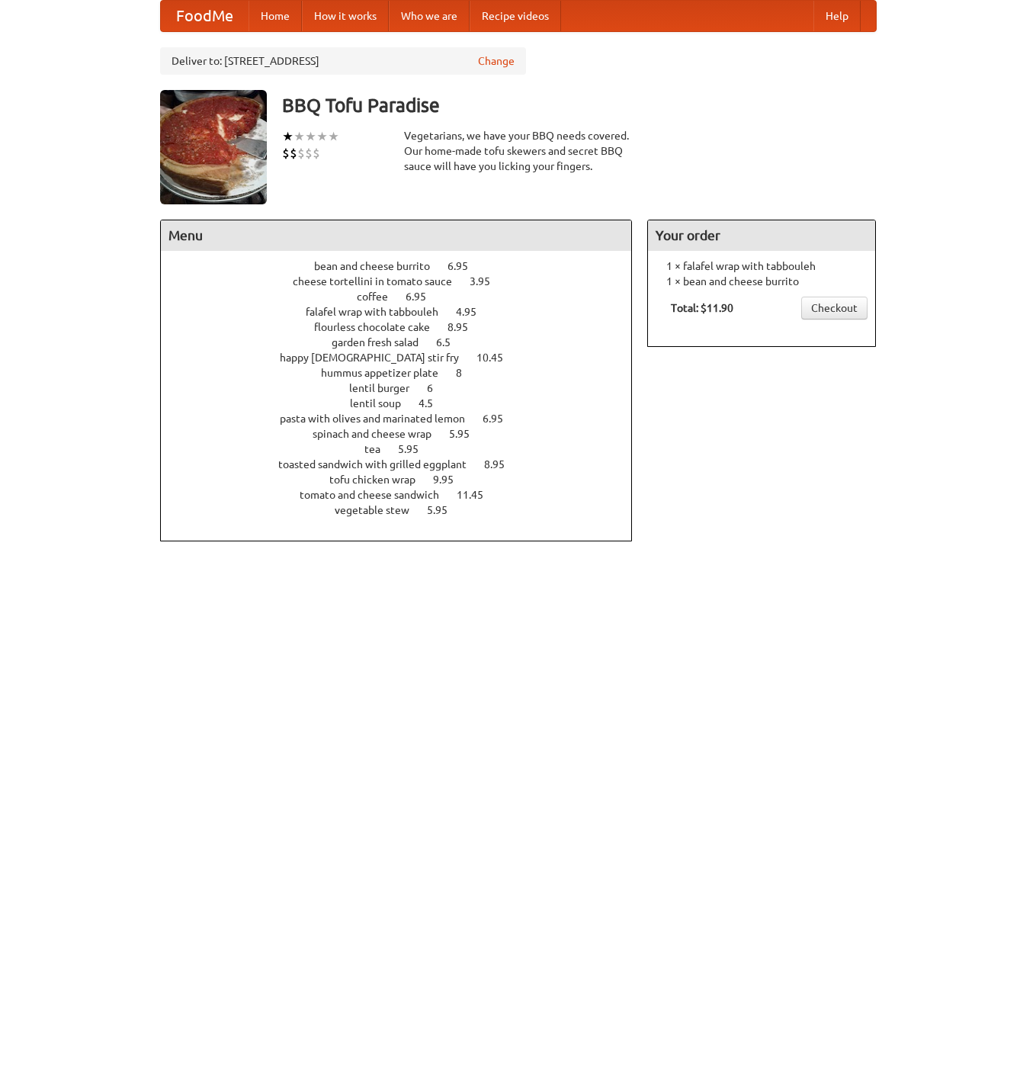  What do you see at coordinates (380, 464) in the screenshot?
I see `span: toasted sandwich with grilled eggplant` at bounding box center [380, 464].